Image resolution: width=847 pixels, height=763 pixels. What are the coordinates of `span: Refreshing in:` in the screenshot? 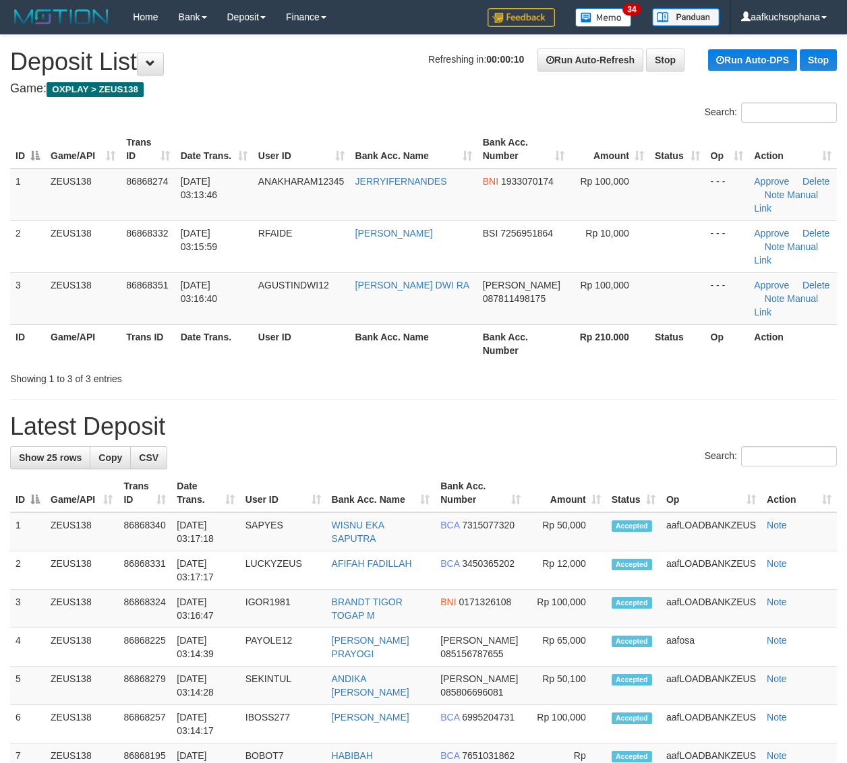 It's located at (476, 59).